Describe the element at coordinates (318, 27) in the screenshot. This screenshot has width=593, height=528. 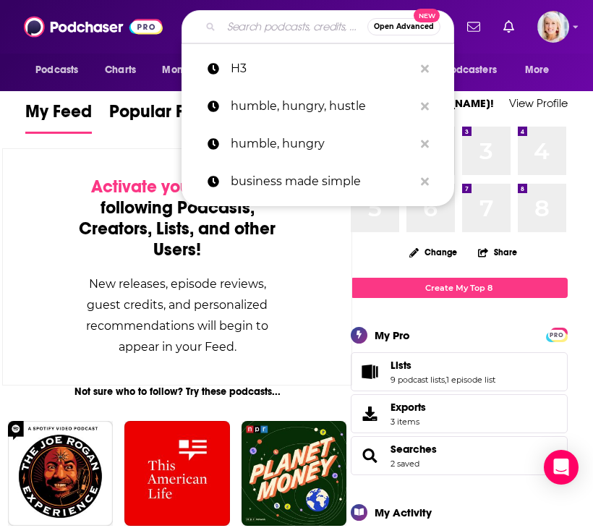
I see `div: Search podcasts, credits, & more...` at that location.